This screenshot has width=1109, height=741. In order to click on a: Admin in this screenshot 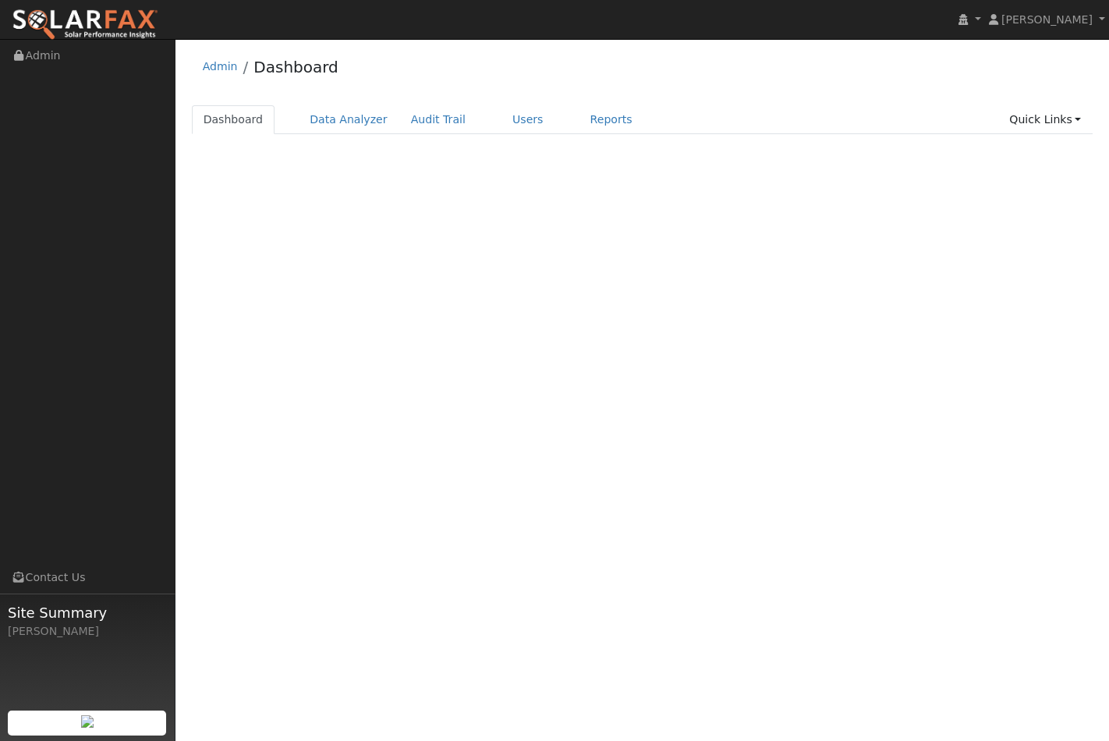, I will do `click(220, 66)`.